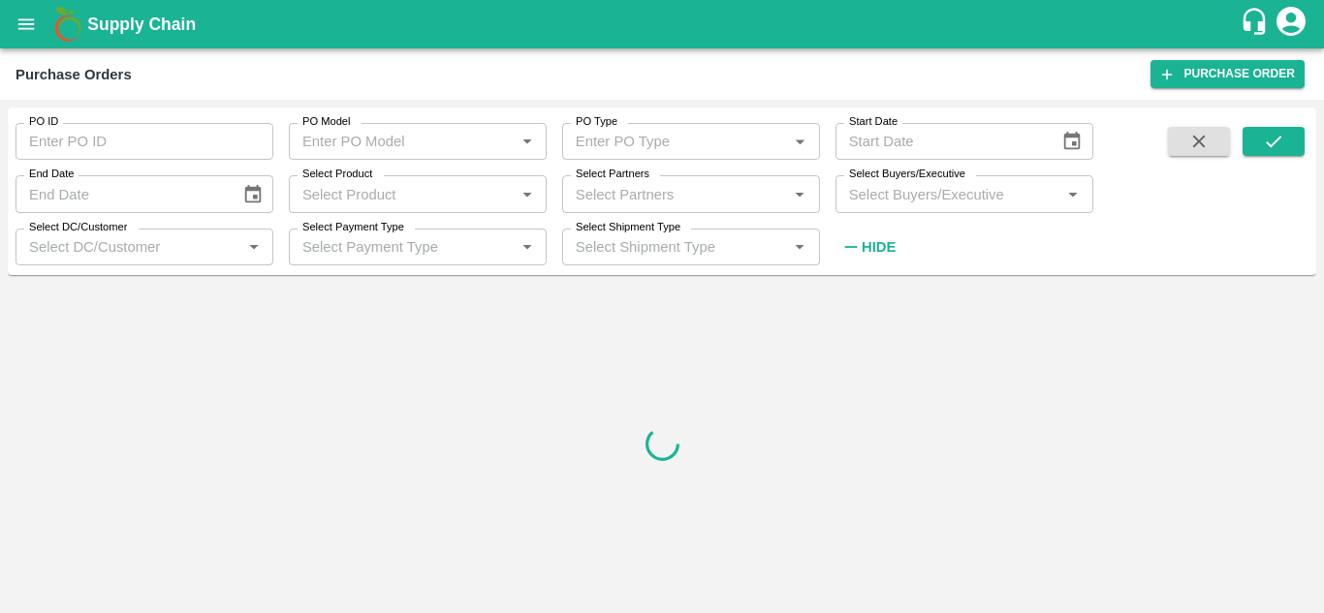 The image size is (1324, 613). What do you see at coordinates (74, 75) in the screenshot?
I see `div: Purchase Orders` at bounding box center [74, 75].